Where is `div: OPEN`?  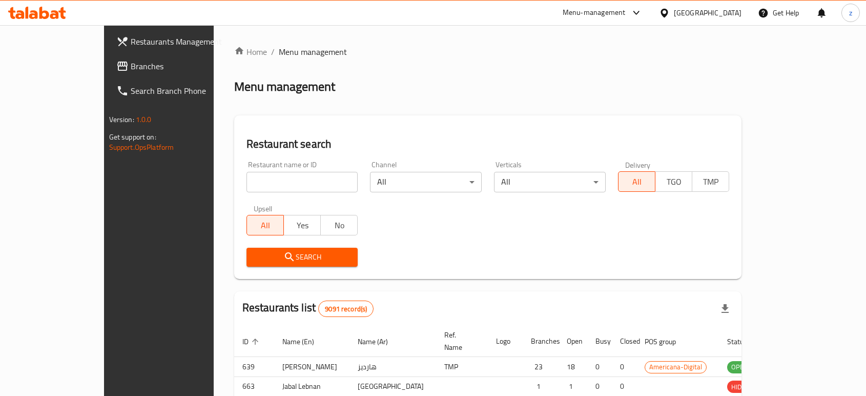
div: OPEN is located at coordinates (740, 367).